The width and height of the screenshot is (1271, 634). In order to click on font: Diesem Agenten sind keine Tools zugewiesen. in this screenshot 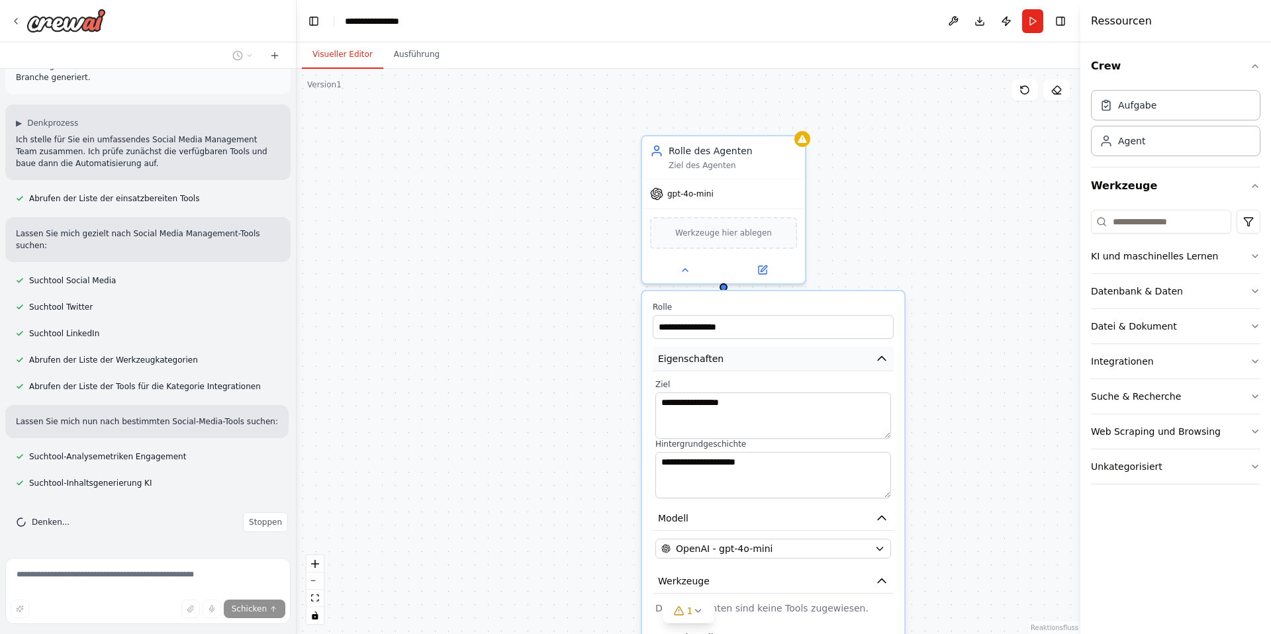, I will do `click(762, 609)`.